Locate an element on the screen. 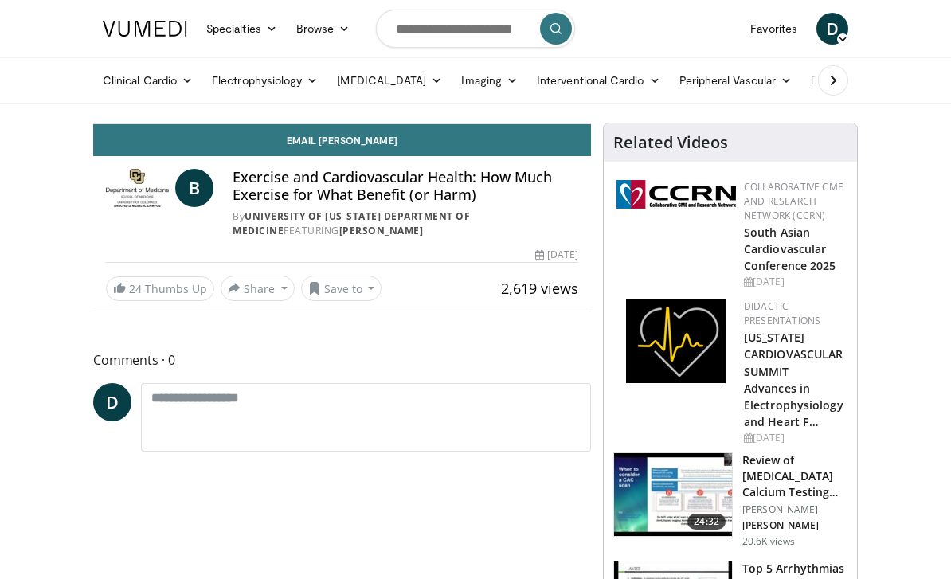 This screenshot has width=951, height=579. button: Save to is located at coordinates (342, 288).